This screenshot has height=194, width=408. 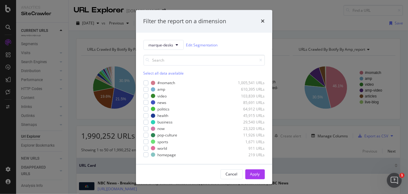 I want to click on button: Cancel, so click(x=232, y=174).